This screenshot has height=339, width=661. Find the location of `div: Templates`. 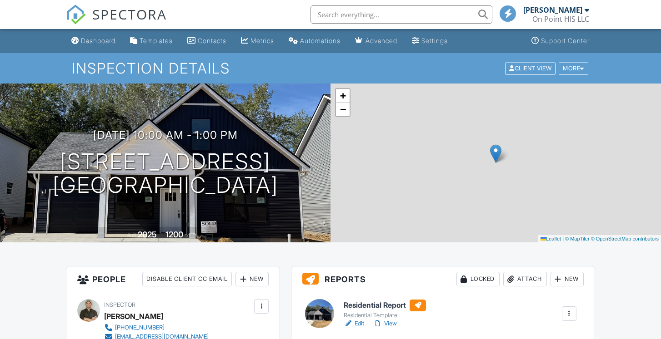

div: Templates is located at coordinates (156, 40).